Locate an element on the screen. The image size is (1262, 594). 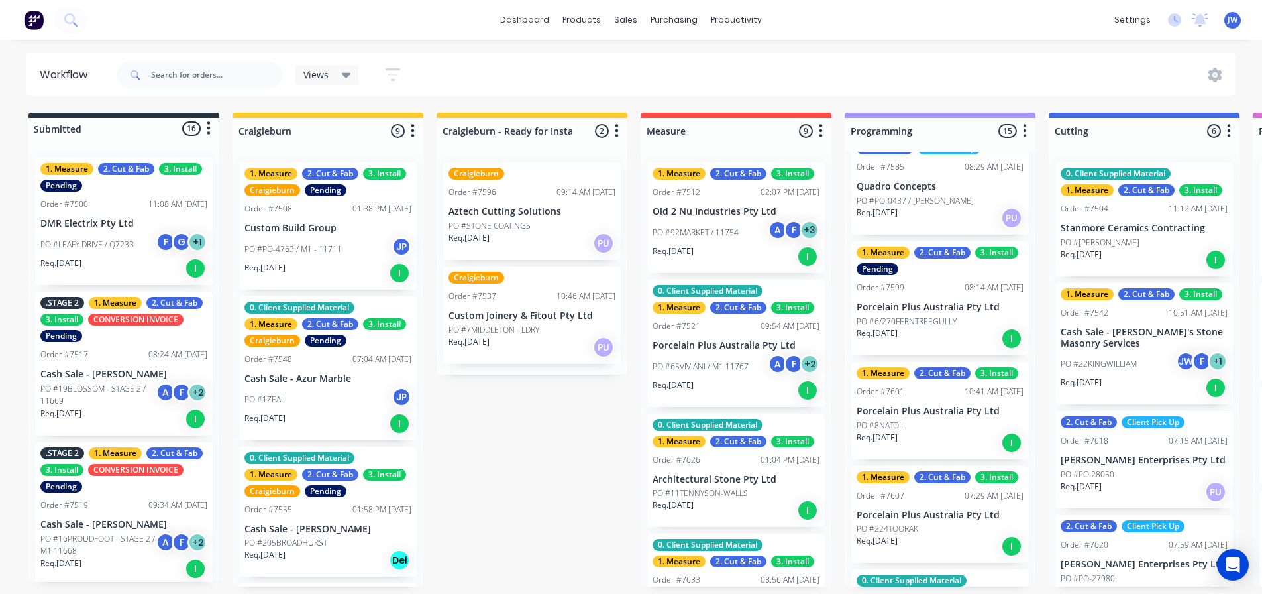
div: Order #7508 is located at coordinates (268, 209).